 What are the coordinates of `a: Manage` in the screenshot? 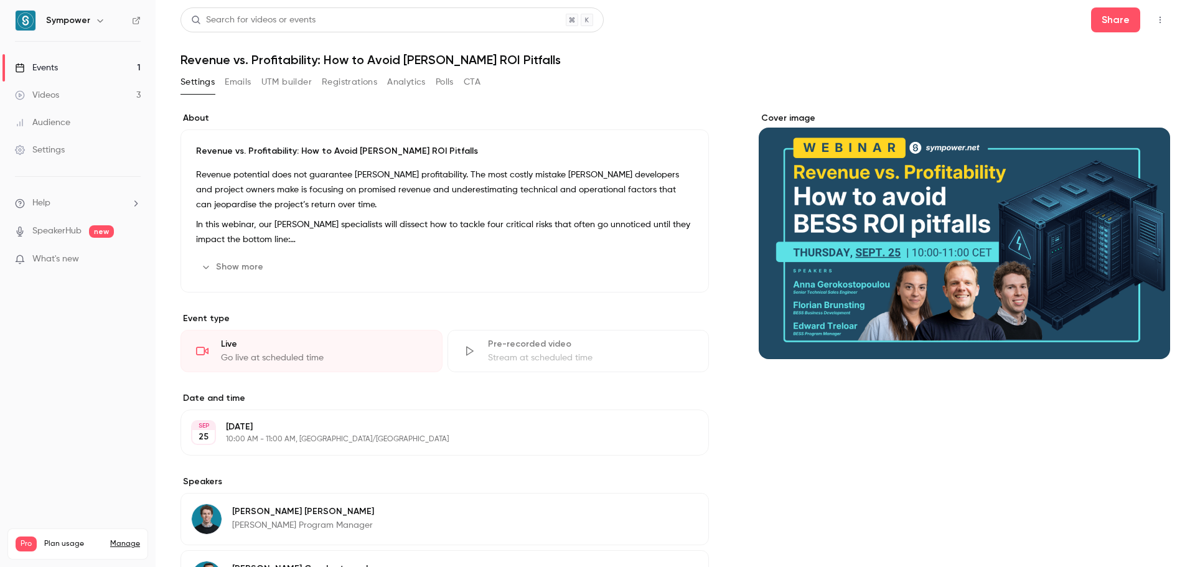 It's located at (125, 544).